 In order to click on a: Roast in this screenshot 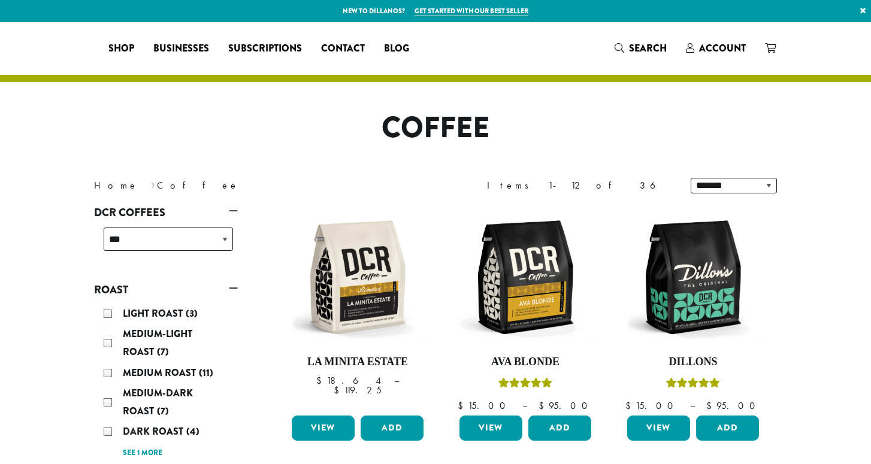, I will do `click(166, 290)`.